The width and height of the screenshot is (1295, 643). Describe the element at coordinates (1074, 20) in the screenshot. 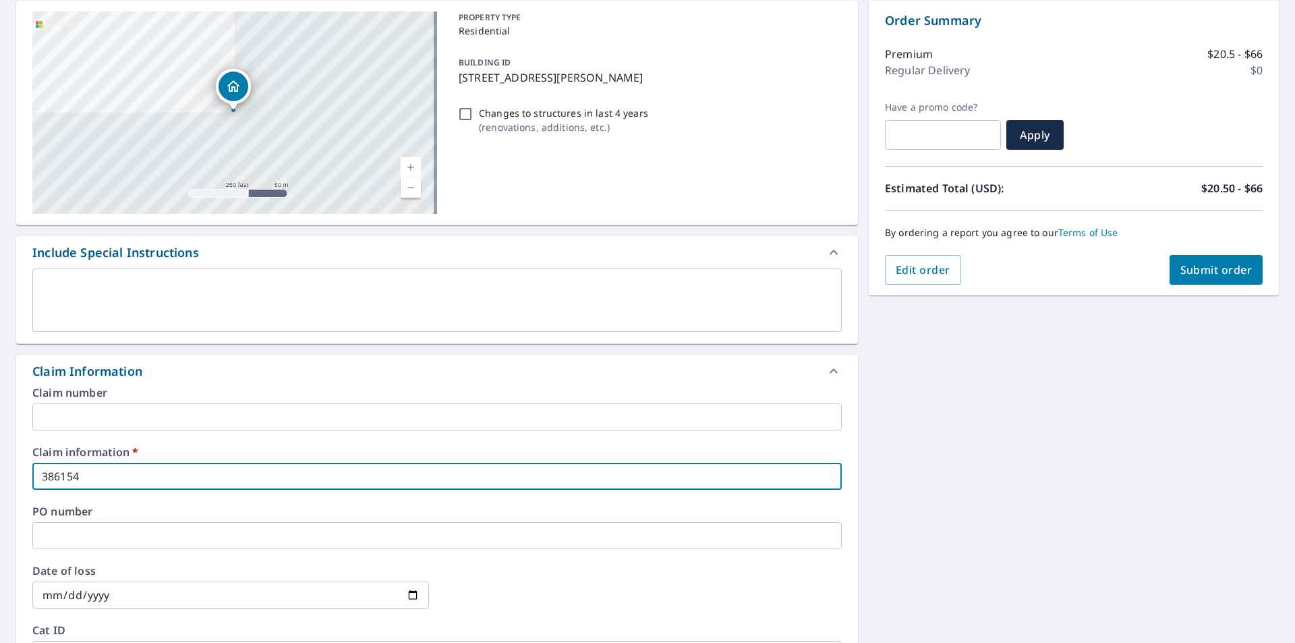

I see `p: Order Summary` at that location.